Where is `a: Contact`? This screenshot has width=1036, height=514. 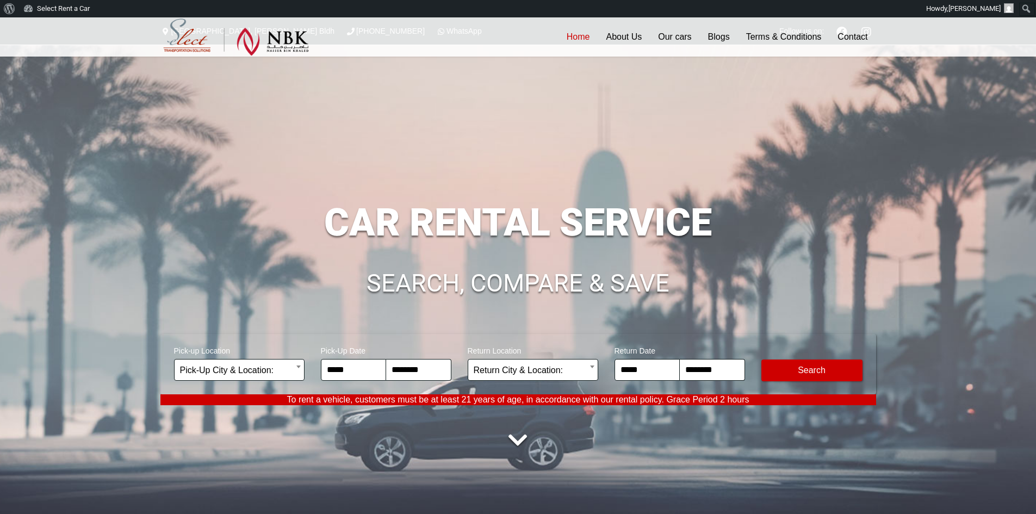
a: Contact is located at coordinates (852, 37).